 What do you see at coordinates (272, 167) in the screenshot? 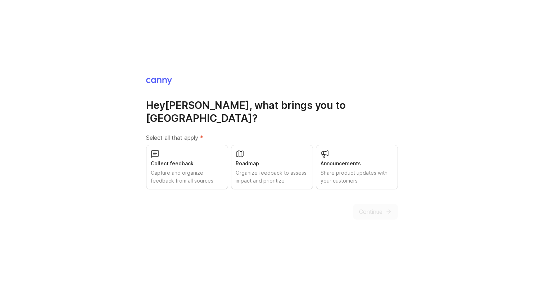
I see `button: RoadmapOrganize feedback to assess impact and prioritize` at bounding box center [272, 167].